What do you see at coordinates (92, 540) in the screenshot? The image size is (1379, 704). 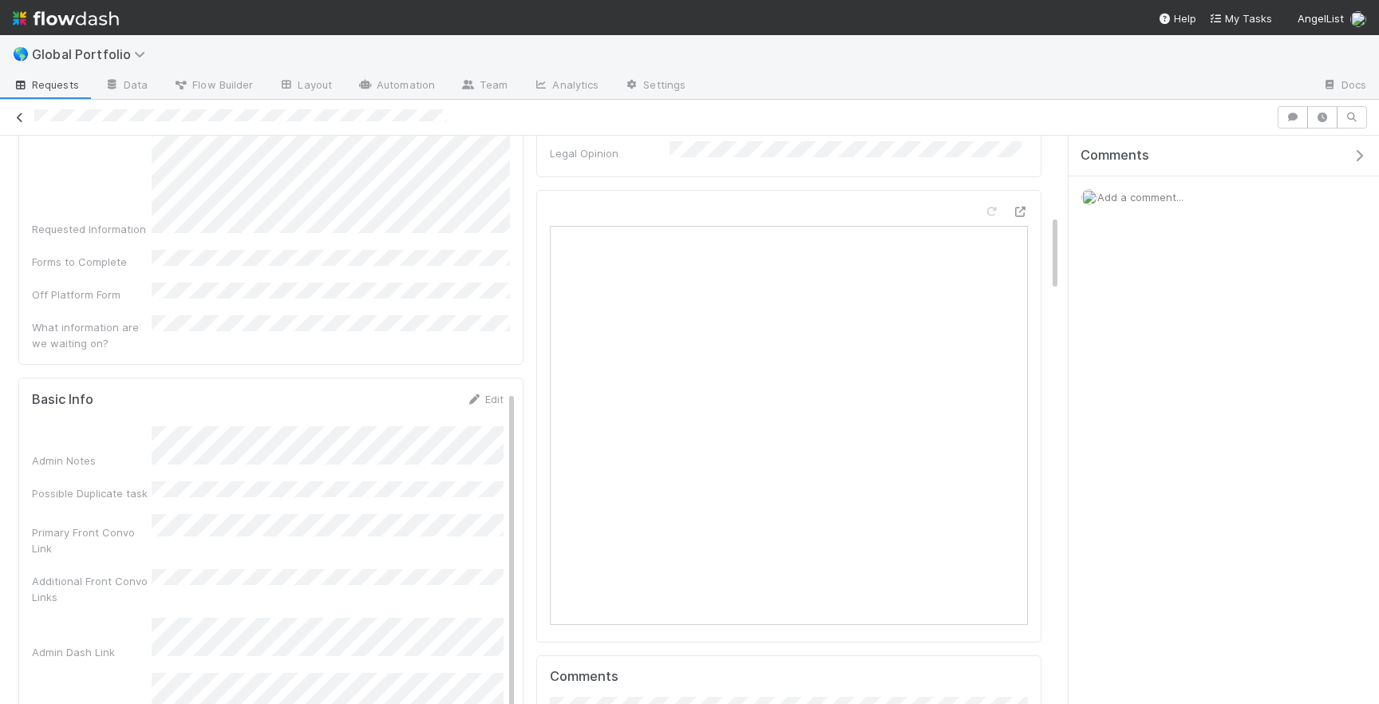 I see `div: Primary Front Convo Link` at bounding box center [92, 540].